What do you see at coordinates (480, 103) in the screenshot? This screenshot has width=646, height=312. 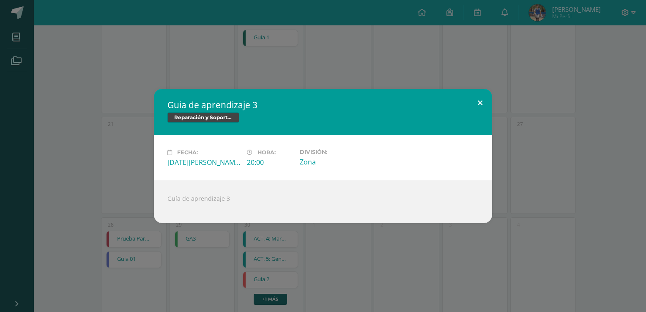 I see `button: Close (Esc)` at bounding box center [480, 103].